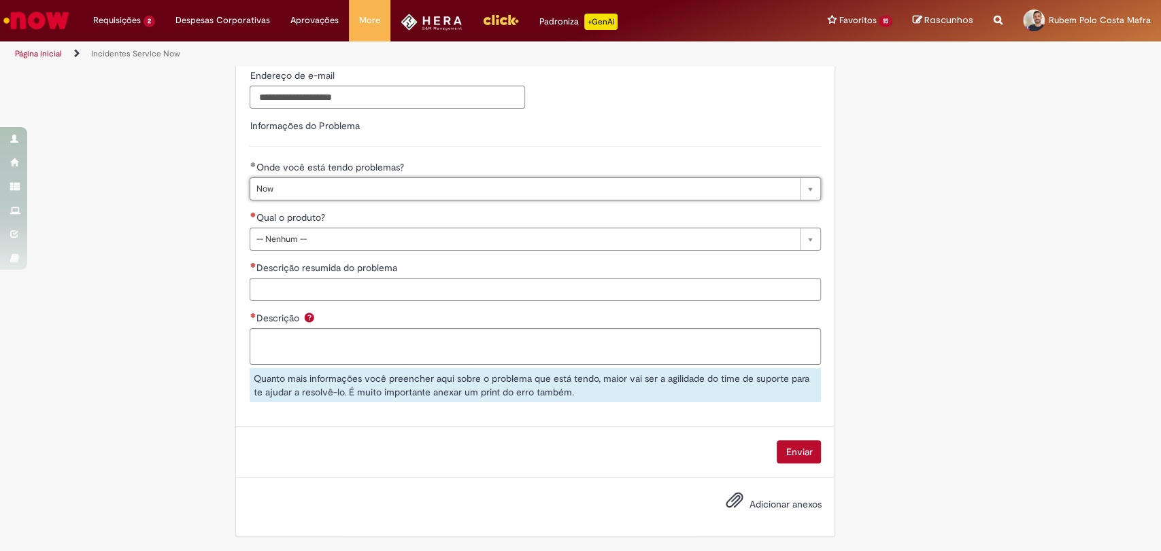 Image resolution: width=1161 pixels, height=551 pixels. What do you see at coordinates (369, 20) in the screenshot?
I see `span: More` at bounding box center [369, 20].